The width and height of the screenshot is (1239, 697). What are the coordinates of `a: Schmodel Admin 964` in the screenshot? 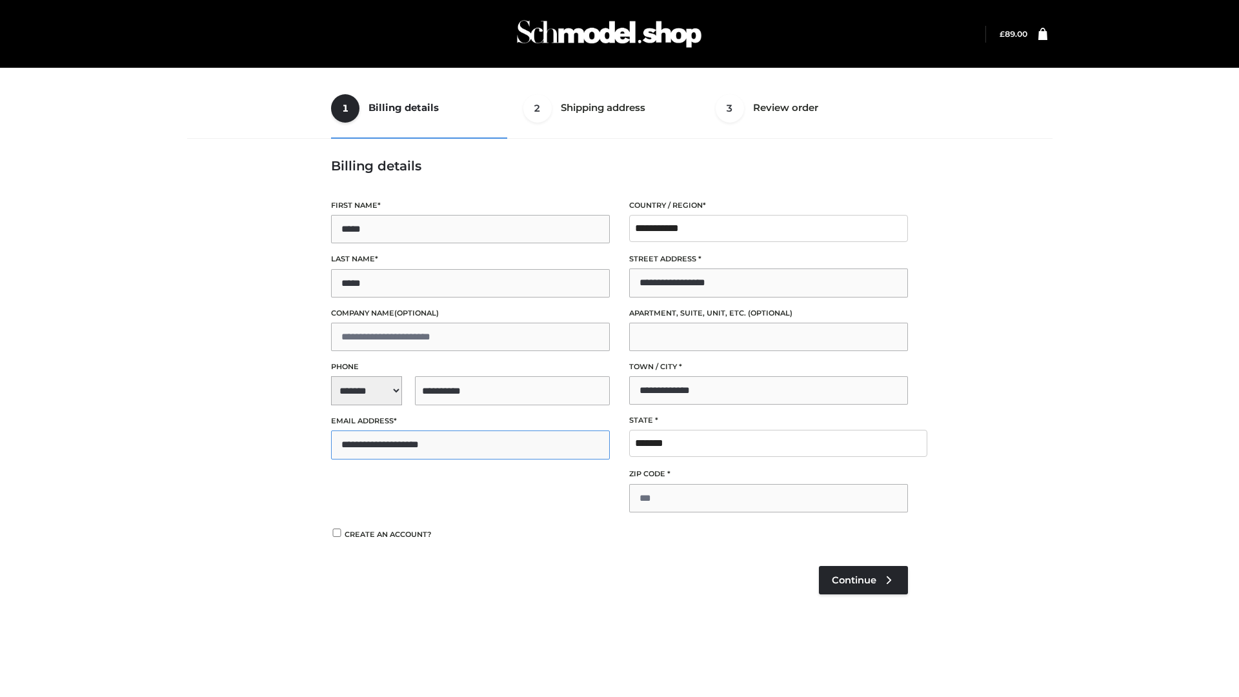 It's located at (609, 34).